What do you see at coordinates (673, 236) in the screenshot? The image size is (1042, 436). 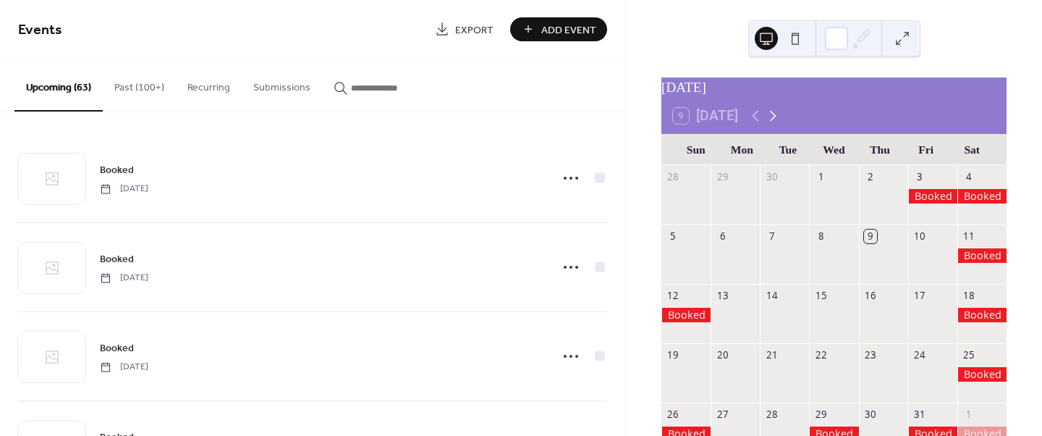 I see `div: 5` at bounding box center [673, 236].